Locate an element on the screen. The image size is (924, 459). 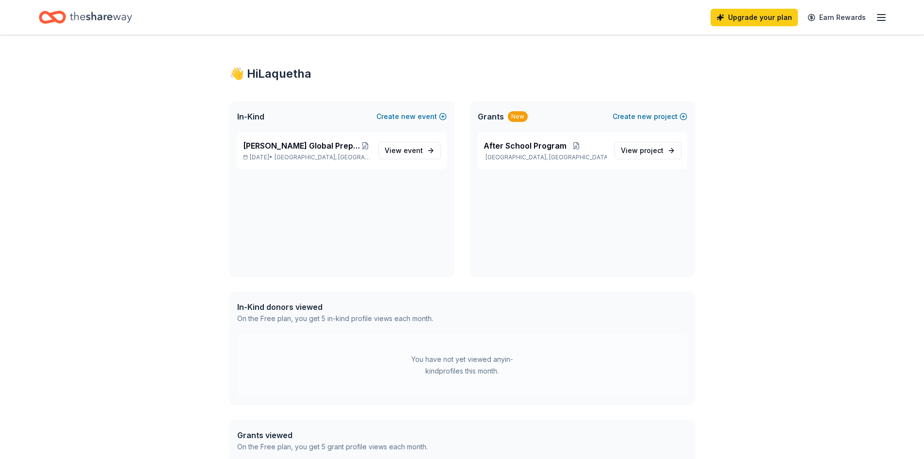
button: Createnewproject is located at coordinates (650, 116).